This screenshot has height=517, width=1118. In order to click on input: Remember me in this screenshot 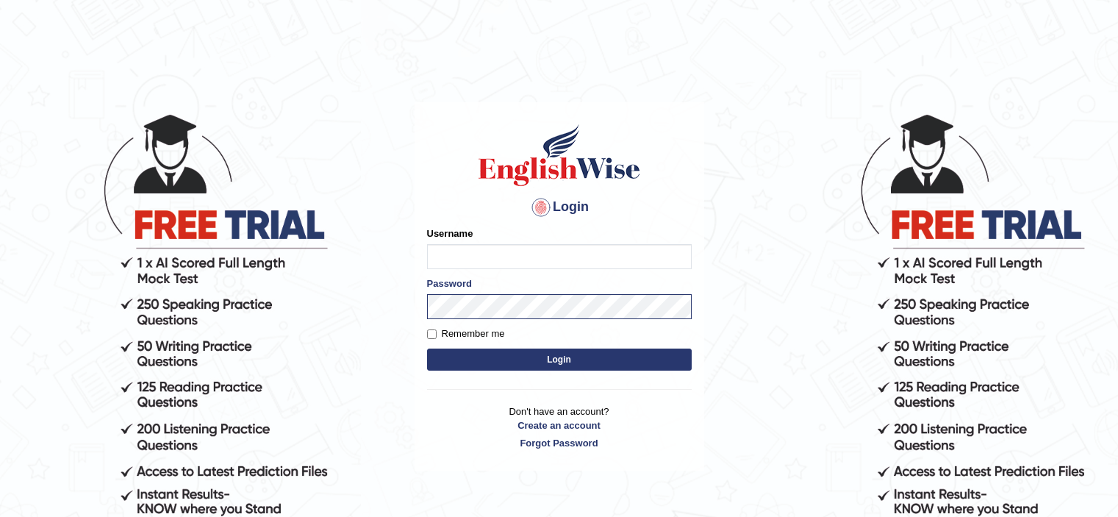, I will do `click(431, 334)`.